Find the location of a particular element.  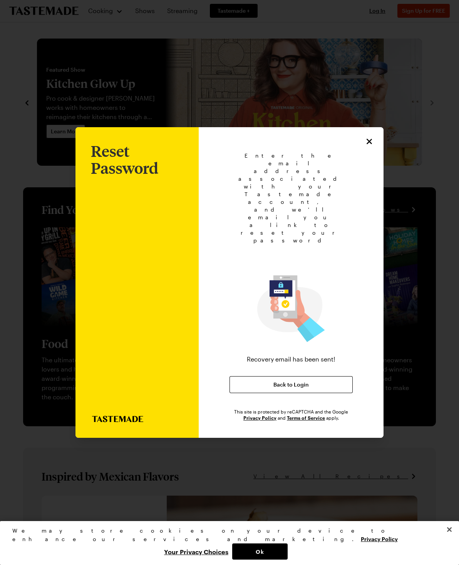

span: Enter the email address associated with your Tastemade account, and we'll email you a link to res... is located at coordinates (291, 198).